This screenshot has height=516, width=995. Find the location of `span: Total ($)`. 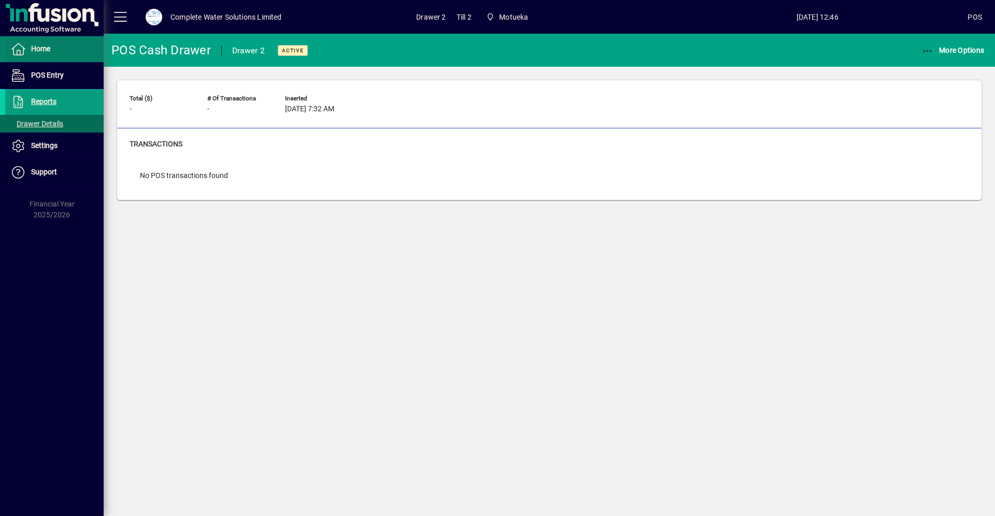

span: Total ($) is located at coordinates (161, 98).